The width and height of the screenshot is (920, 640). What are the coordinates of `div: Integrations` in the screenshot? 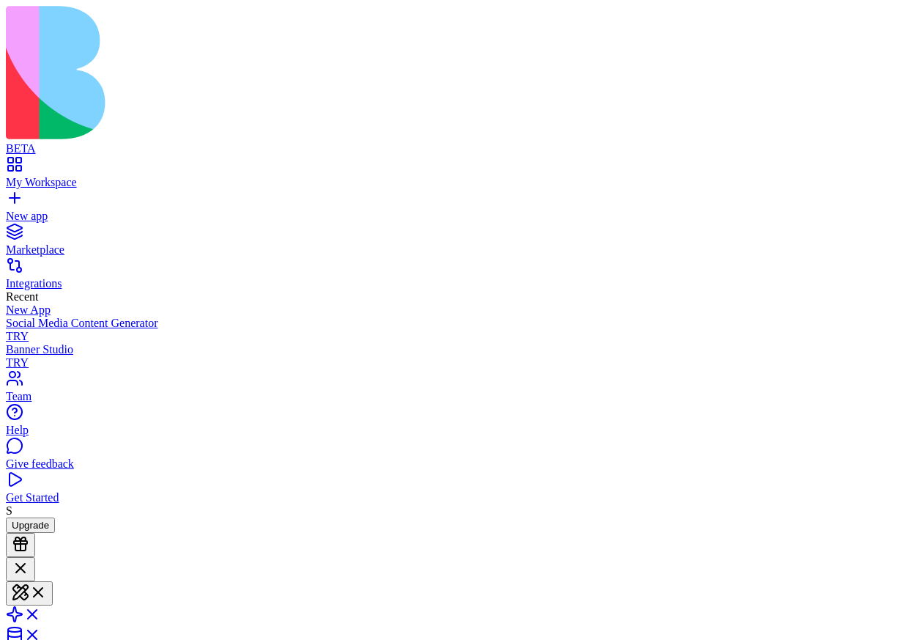 It's located at (460, 284).